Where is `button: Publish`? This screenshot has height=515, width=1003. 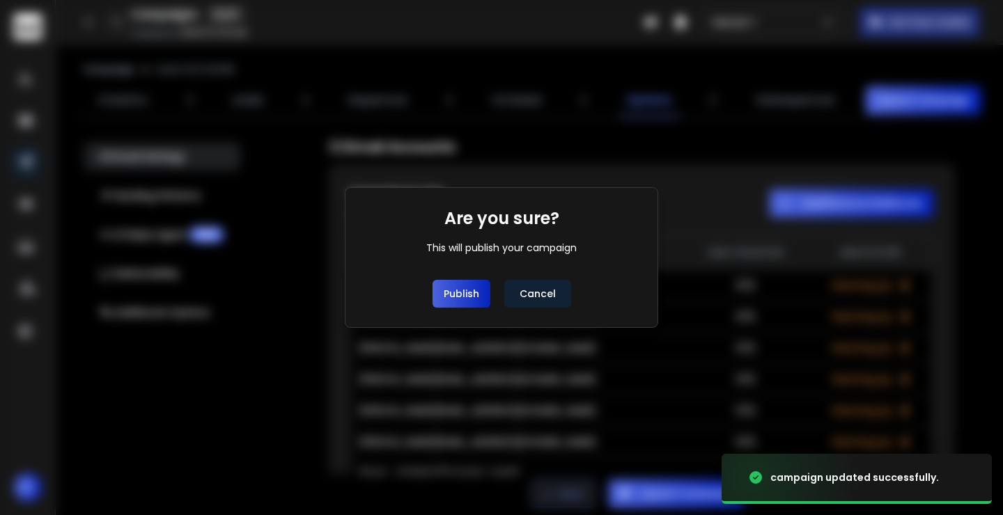 button: Publish is located at coordinates (461, 294).